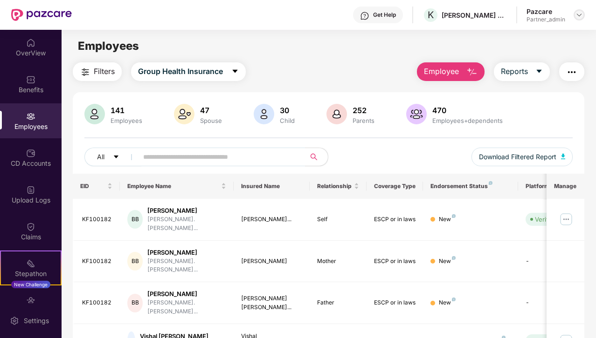  Describe the element at coordinates (517, 157) in the screenshot. I see `span: Download Filtered Report` at that location.